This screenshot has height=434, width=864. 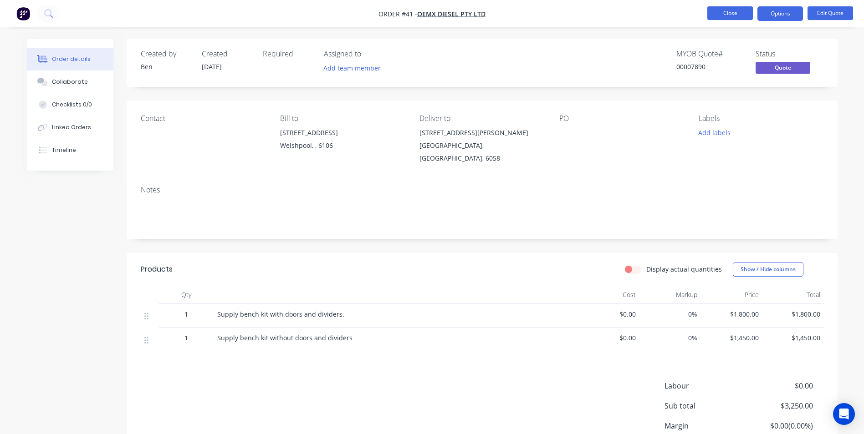 What do you see at coordinates (72, 105) in the screenshot?
I see `div: Checklists 0/0` at bounding box center [72, 105].